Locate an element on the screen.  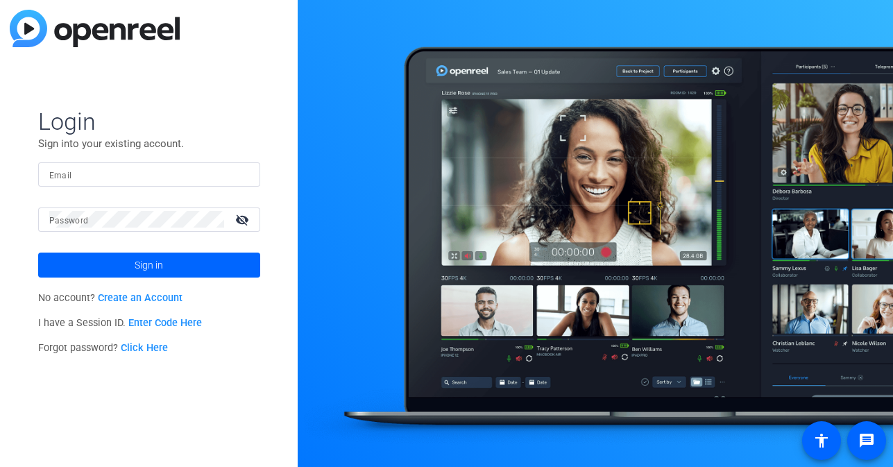
mat-label: Password is located at coordinates (69, 221).